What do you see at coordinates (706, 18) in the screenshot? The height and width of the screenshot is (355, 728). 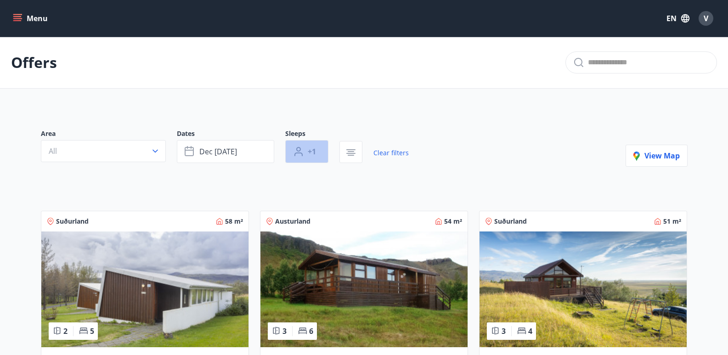 I see `button: V` at bounding box center [706, 18].